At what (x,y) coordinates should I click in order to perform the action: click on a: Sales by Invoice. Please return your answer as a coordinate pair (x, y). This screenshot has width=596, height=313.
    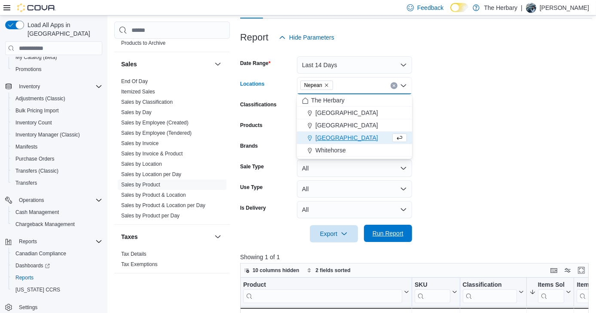
    Looking at the image, I should click on (140, 143).